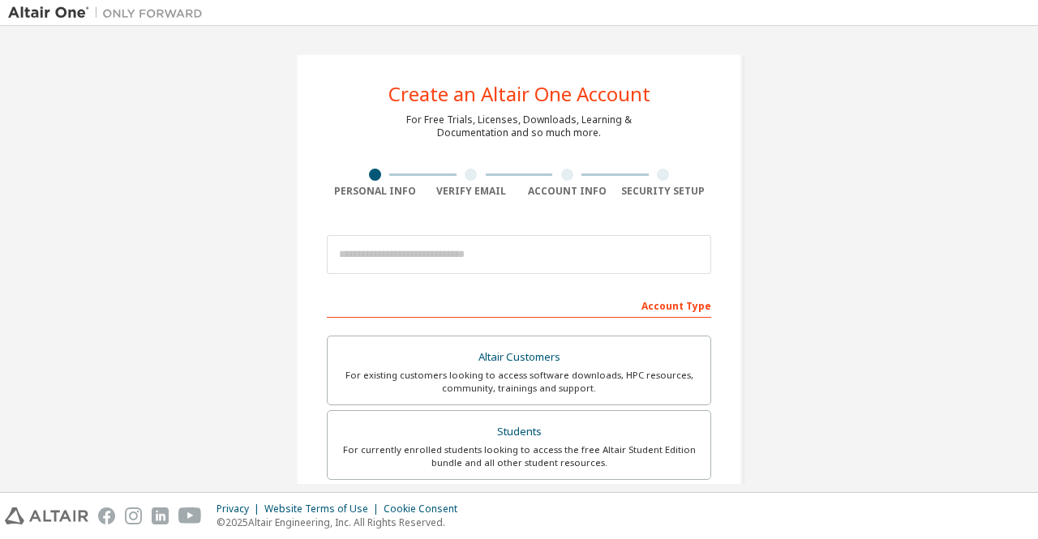 The height and width of the screenshot is (539, 1038). I want to click on img: linkedin.svg, so click(160, 516).